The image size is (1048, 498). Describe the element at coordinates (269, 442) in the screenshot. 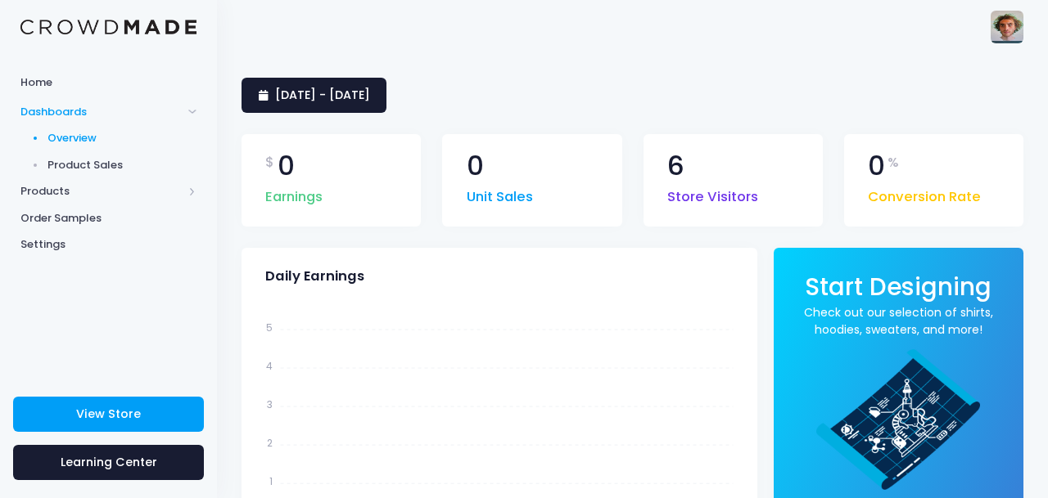

I see `tspan: 2` at that location.